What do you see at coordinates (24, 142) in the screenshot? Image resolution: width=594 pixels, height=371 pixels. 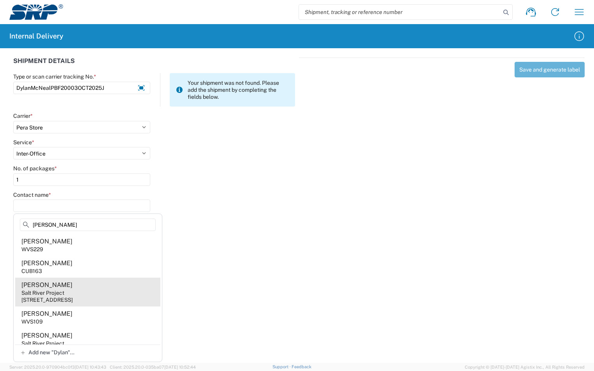 I see `label: Service` at bounding box center [24, 142].